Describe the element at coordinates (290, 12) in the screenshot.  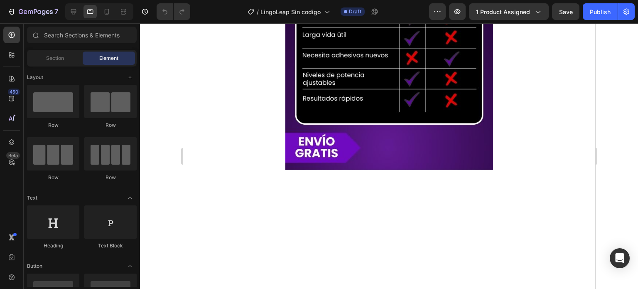
I see `span: LingoLeap Sin codigo` at that location.